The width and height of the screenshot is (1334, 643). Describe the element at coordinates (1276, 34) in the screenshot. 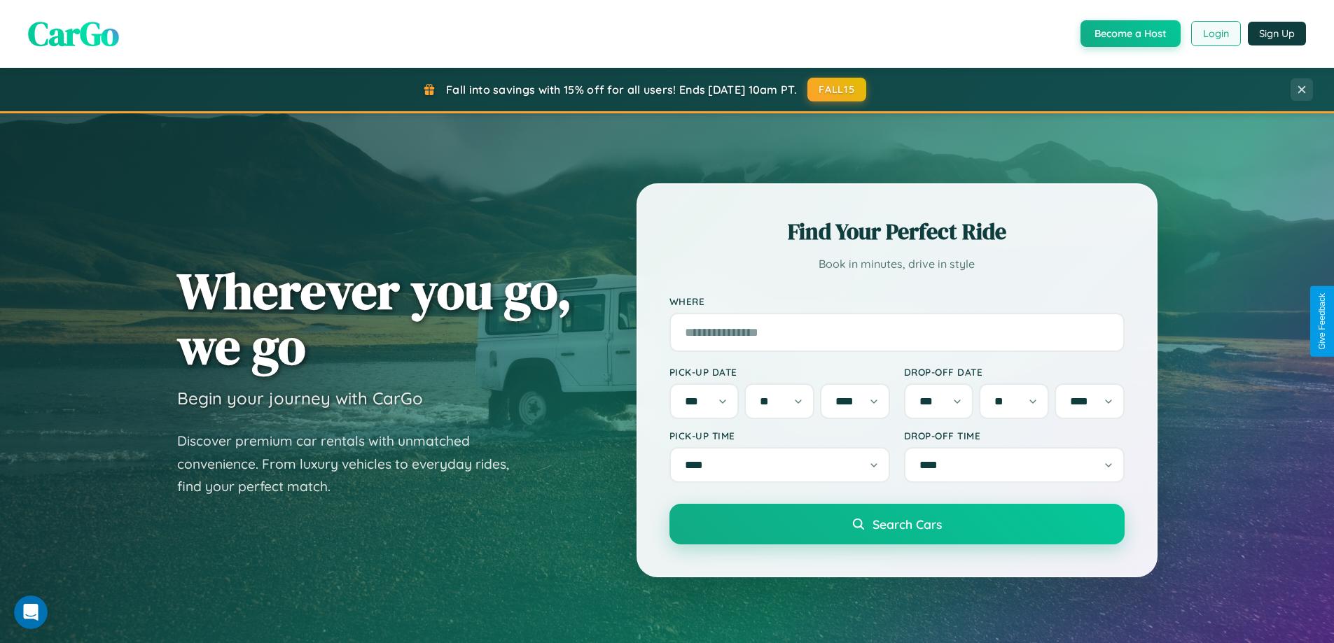

I see `button: Sign Up` at that location.